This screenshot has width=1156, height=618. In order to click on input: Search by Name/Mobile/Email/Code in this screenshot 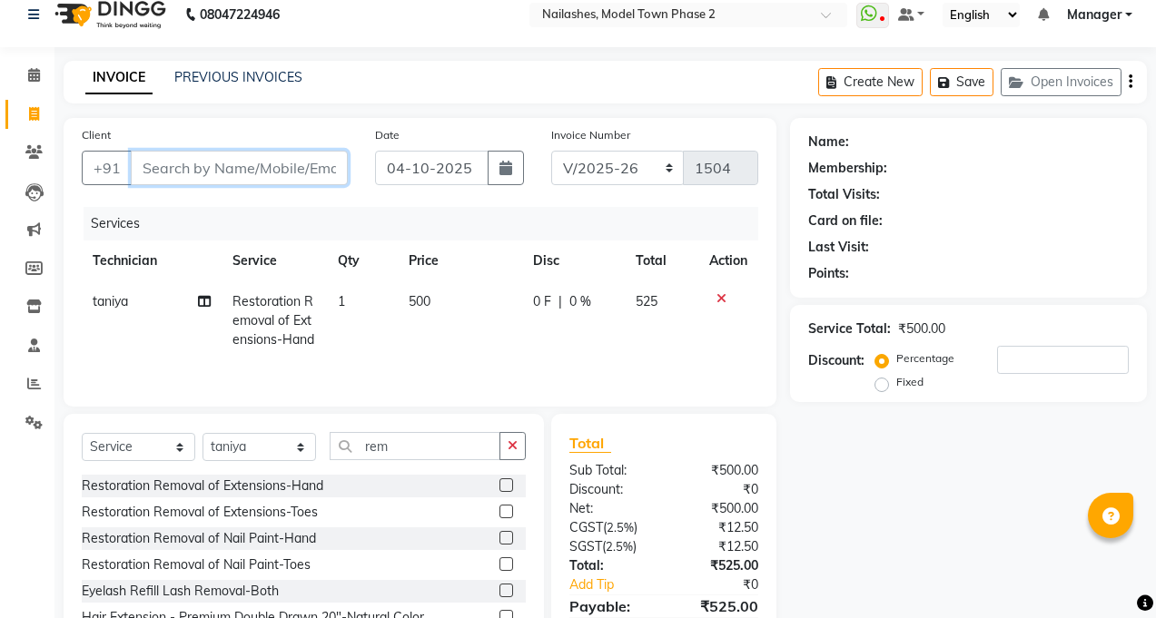, I will do `click(239, 168)`.